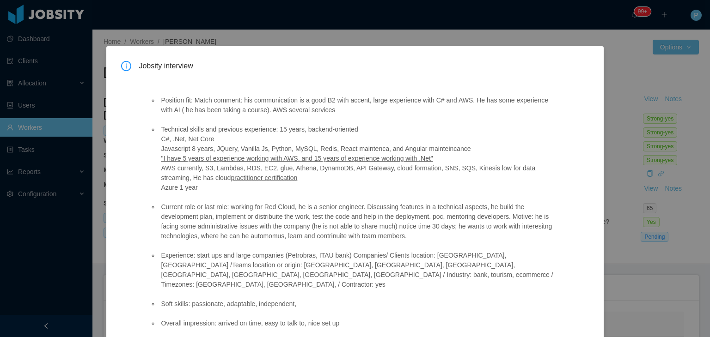  Describe the element at coordinates (359, 323) in the screenshot. I see `li: Overall impression: arrived on time, easy to talk to, nice set up` at that location.